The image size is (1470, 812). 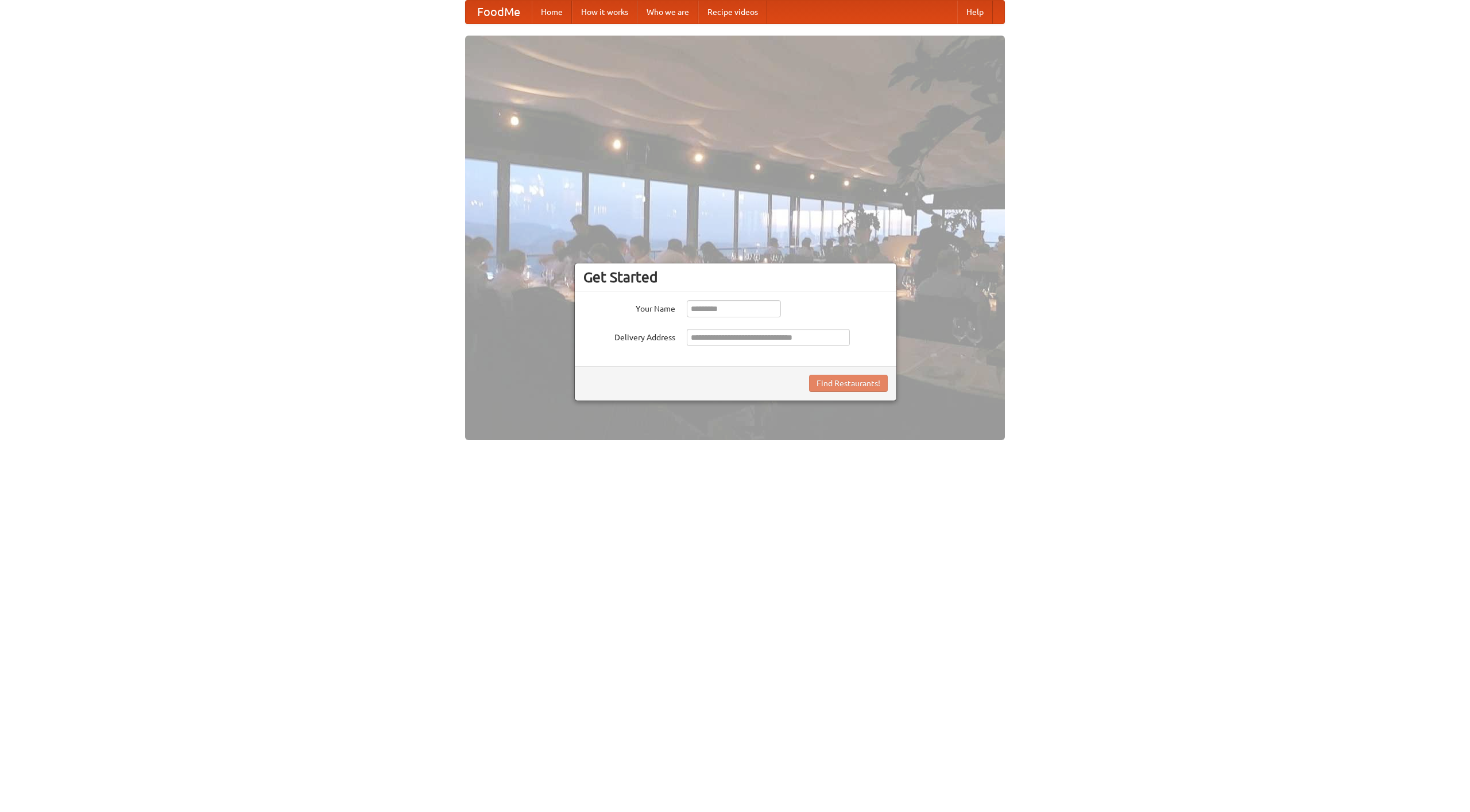 I want to click on a: How it works, so click(x=604, y=12).